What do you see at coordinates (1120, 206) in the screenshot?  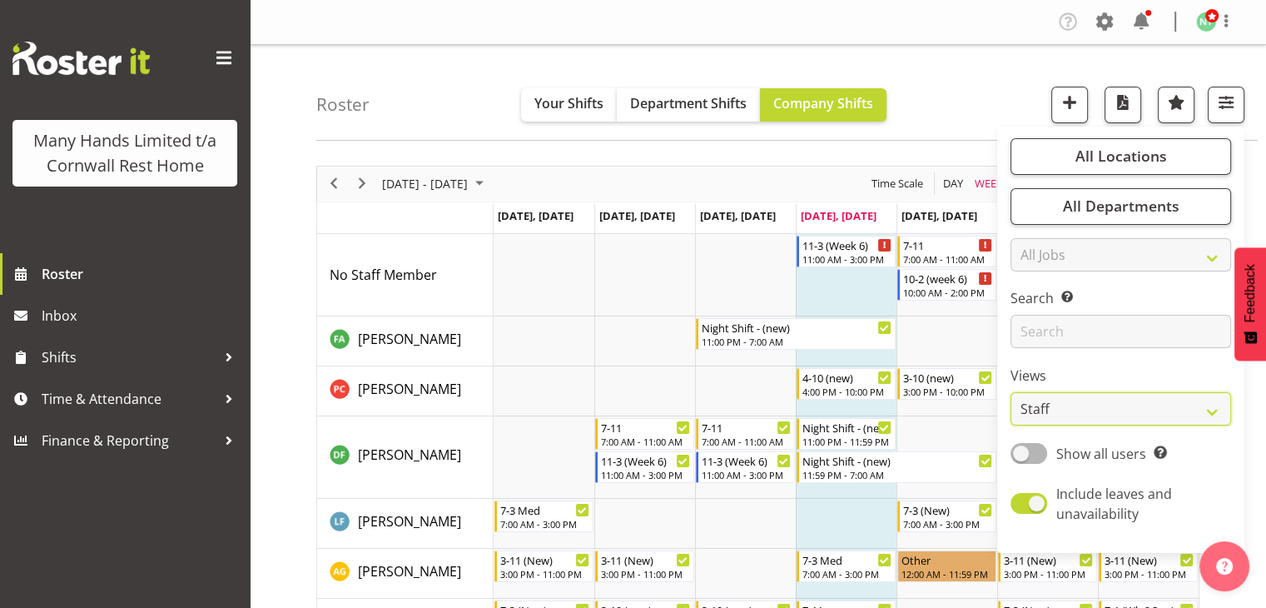 I see `button: All Departments` at bounding box center [1120, 206].